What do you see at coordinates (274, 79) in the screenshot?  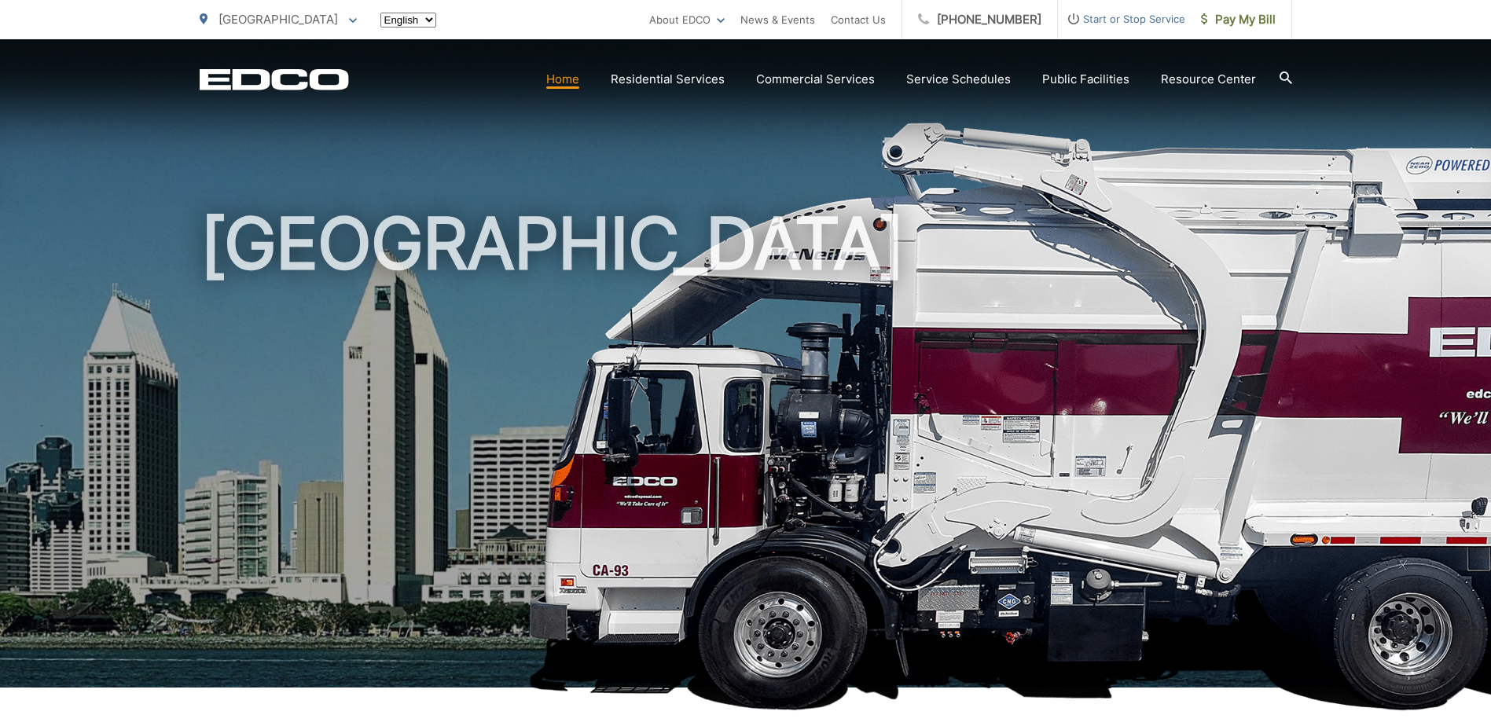 I see `a: EDCD logo. Return to the homepage.` at bounding box center [274, 79].